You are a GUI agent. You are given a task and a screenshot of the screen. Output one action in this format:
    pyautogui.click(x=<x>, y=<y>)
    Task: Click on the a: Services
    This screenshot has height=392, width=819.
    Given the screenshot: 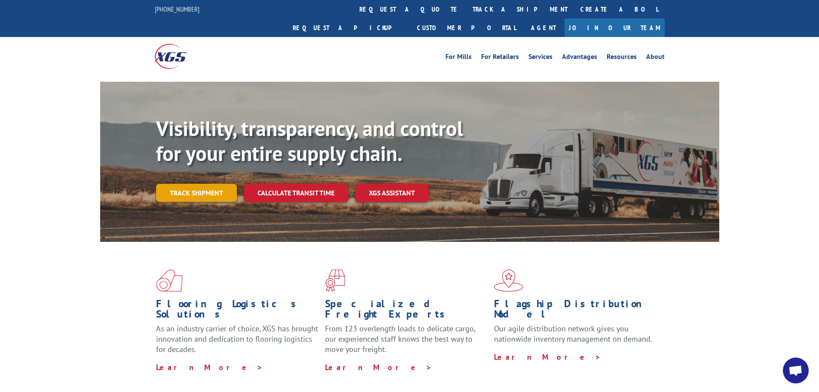 What is the action you would take?
    pyautogui.click(x=541, y=58)
    